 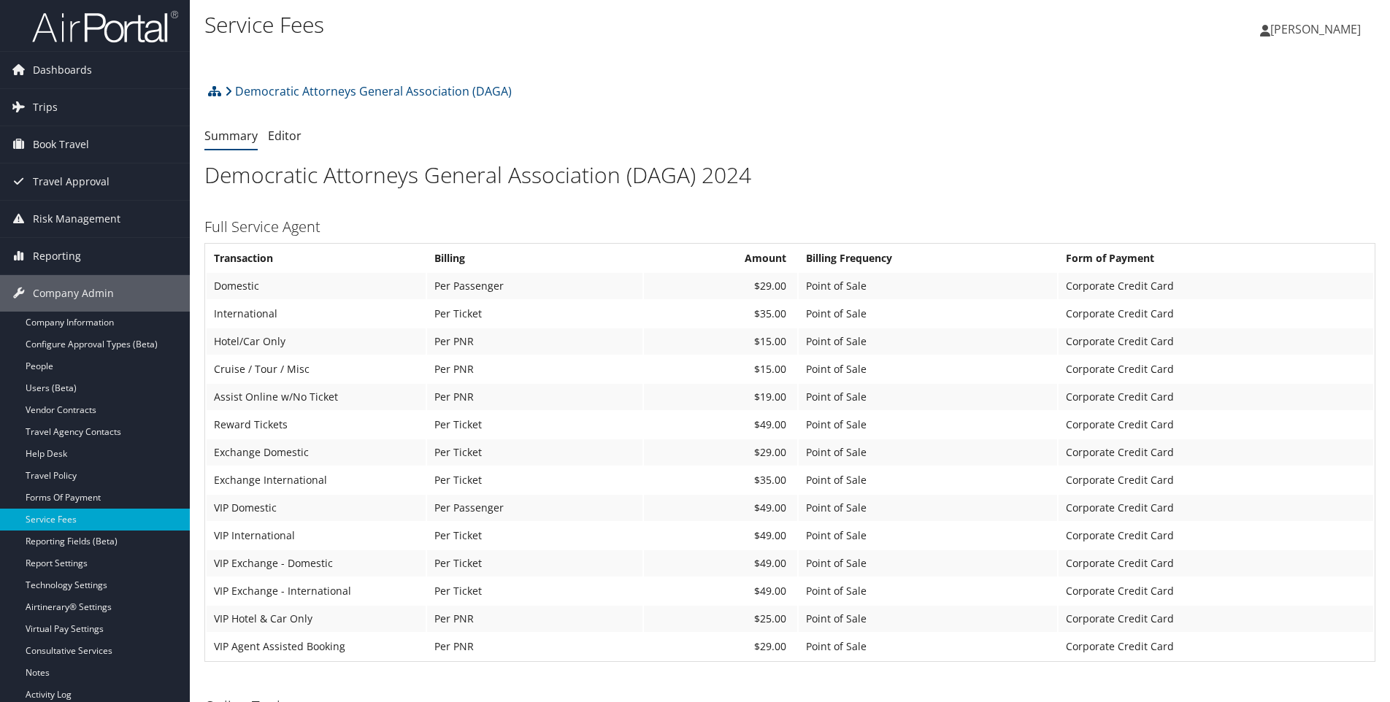 I want to click on span: Company Admin, so click(x=73, y=293).